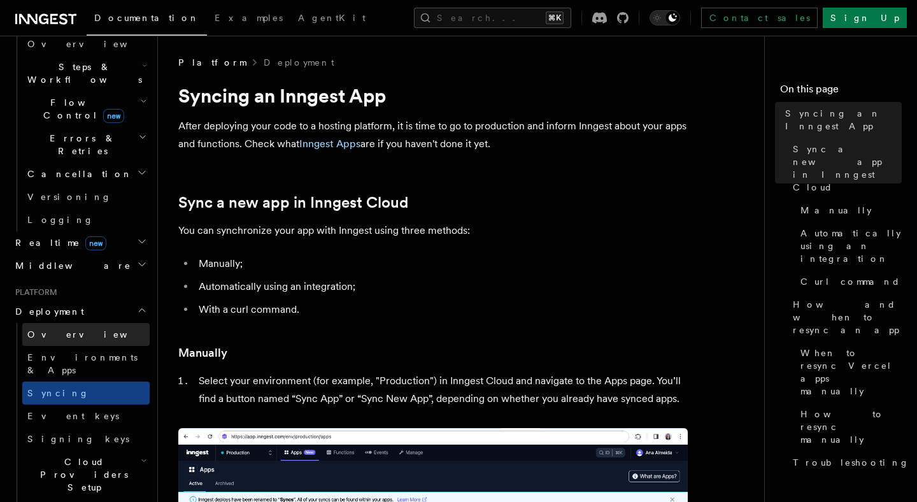 The image size is (917, 502). I want to click on li: Automatically using an integration;, so click(441, 286).